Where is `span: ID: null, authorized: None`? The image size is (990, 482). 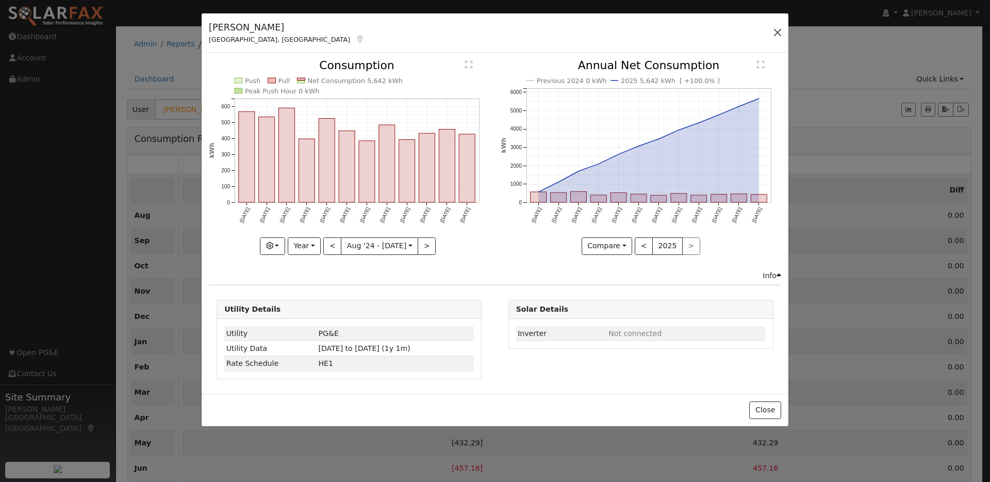
span: ID: null, authorized: None is located at coordinates (635, 333).